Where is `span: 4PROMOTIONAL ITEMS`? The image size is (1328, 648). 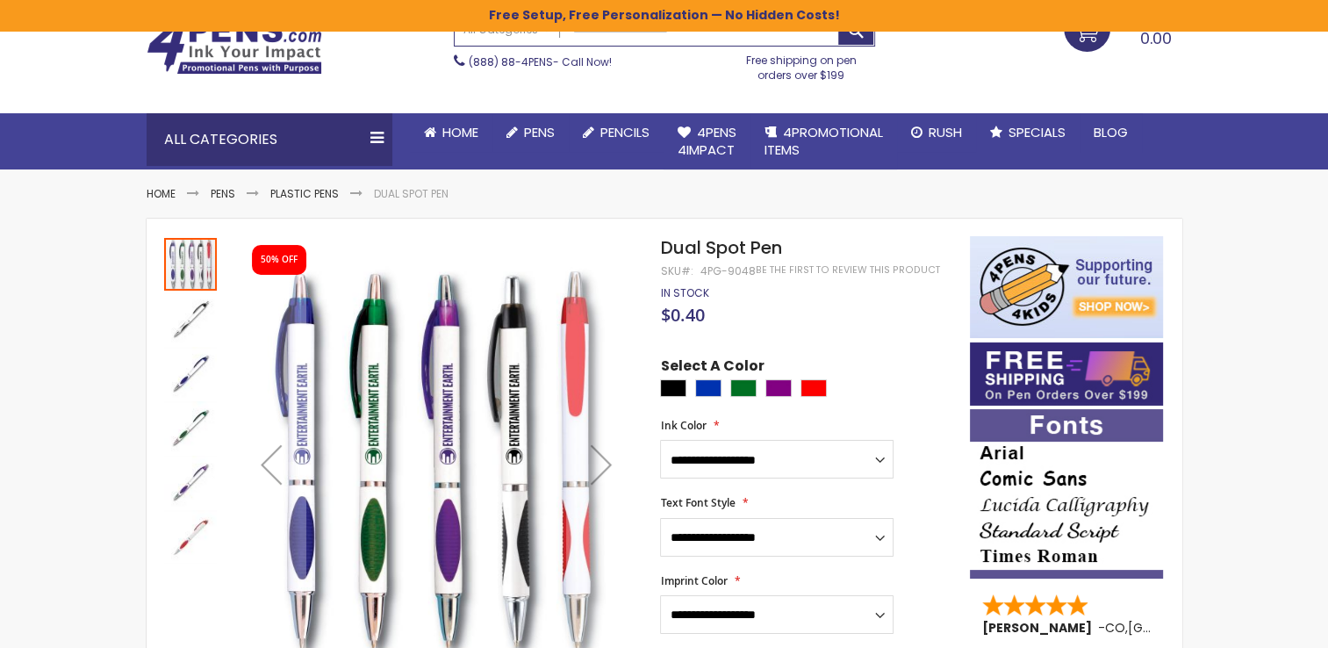
span: 4PROMOTIONAL ITEMS is located at coordinates (823, 140).